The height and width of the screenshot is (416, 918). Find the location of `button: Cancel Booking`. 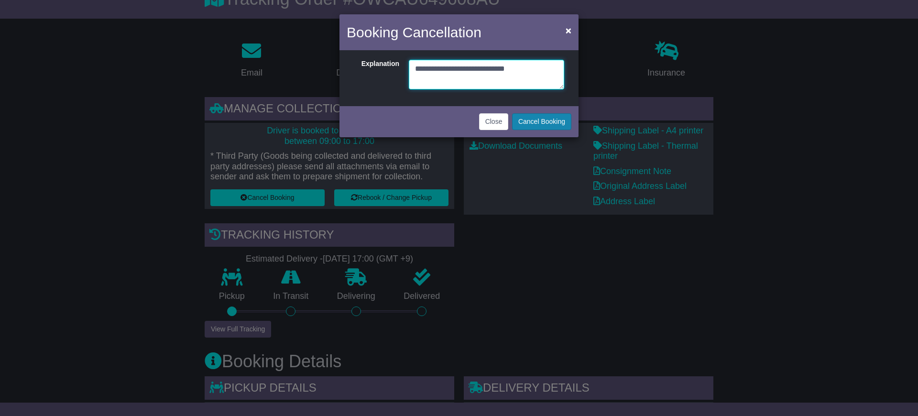

button: Cancel Booking is located at coordinates (542, 121).